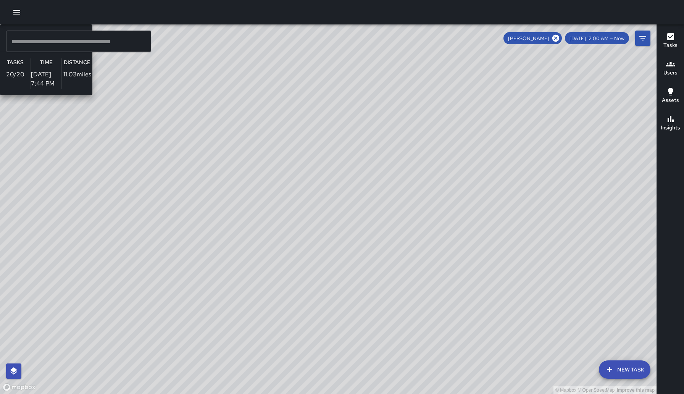  What do you see at coordinates (77, 63) in the screenshot?
I see `h6: Distance` at bounding box center [77, 63].